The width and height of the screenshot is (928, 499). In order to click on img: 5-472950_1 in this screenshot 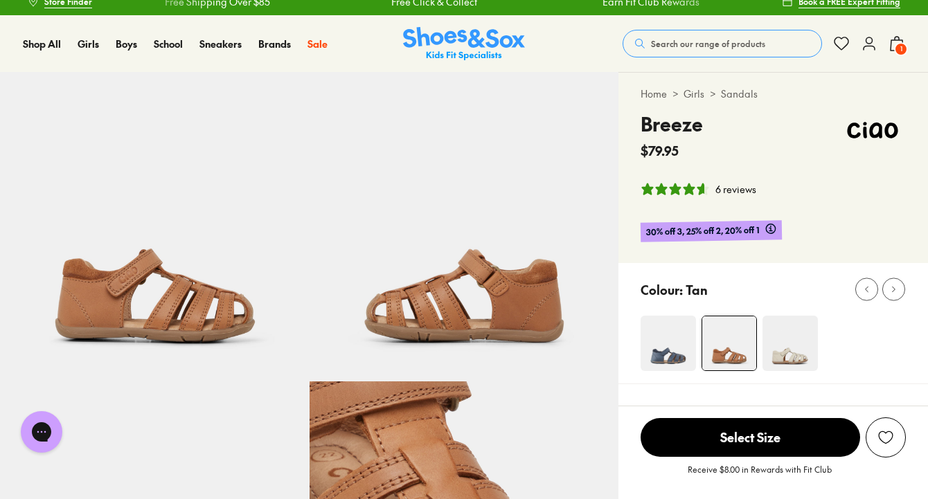, I will do `click(464, 226)`.